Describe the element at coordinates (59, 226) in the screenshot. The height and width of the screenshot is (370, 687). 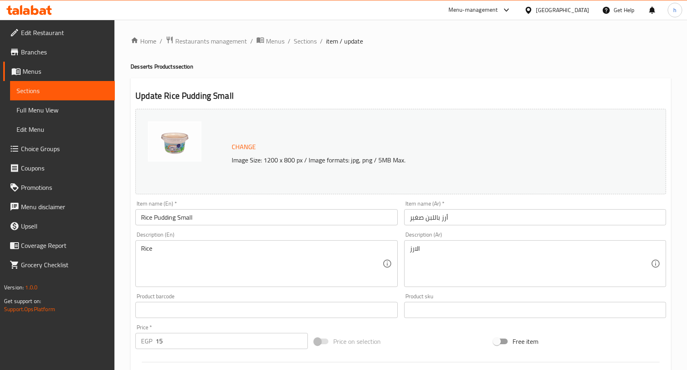
I see `a: Upsell` at that location.